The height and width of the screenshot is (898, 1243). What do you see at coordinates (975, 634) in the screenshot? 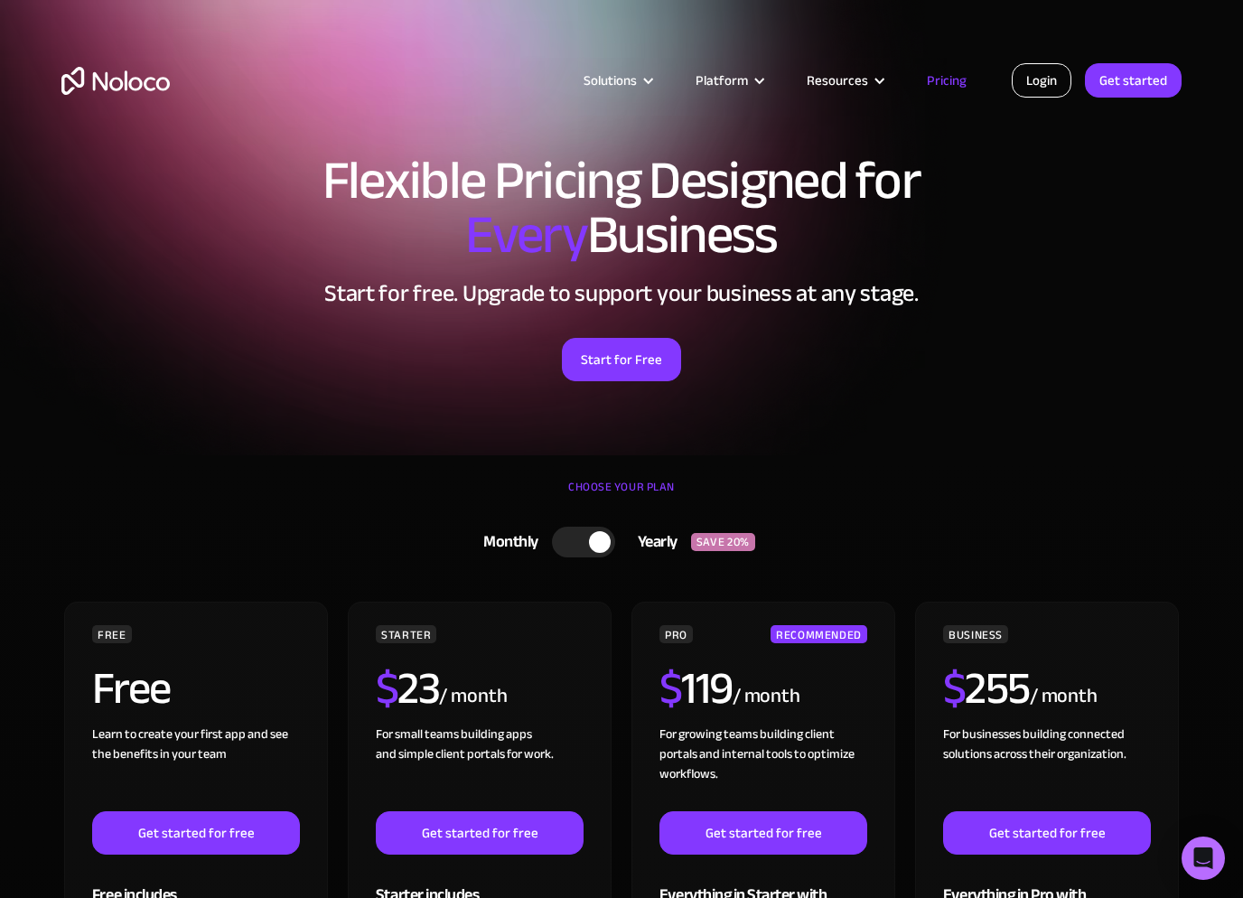
I see `div: BUSINESS` at bounding box center [975, 634].